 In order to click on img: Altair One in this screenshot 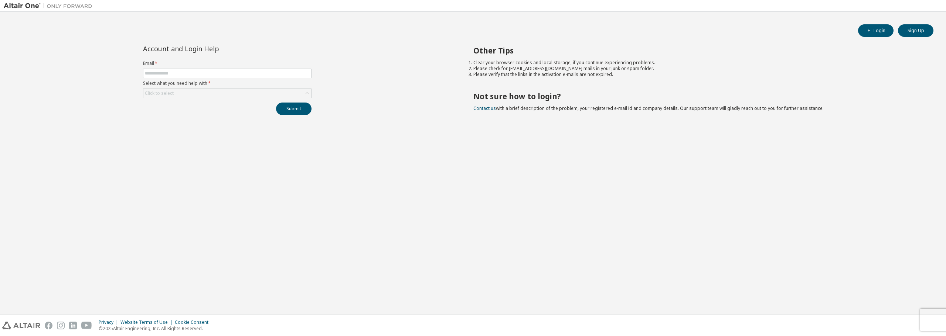, I will do `click(50, 6)`.